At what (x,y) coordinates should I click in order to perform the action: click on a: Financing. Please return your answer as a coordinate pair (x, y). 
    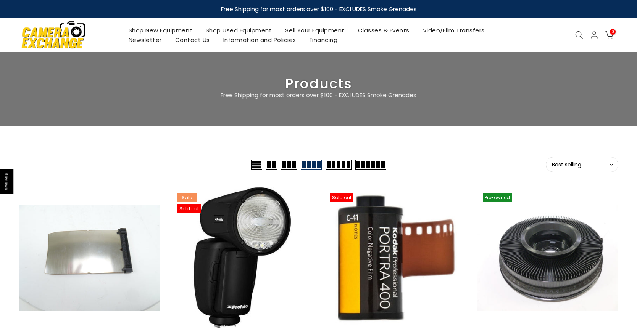
    Looking at the image, I should click on (323, 40).